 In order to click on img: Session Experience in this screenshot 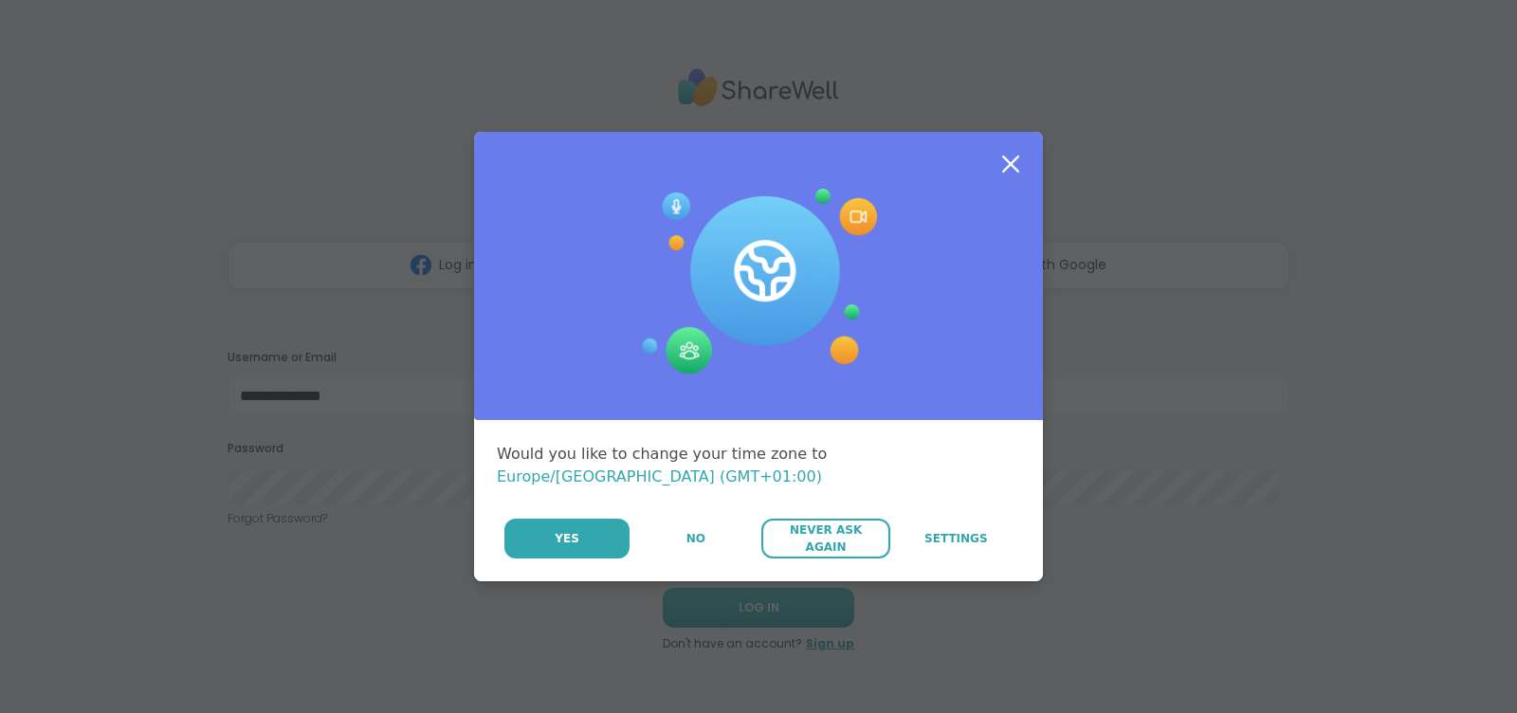, I will do `click(758, 282)`.